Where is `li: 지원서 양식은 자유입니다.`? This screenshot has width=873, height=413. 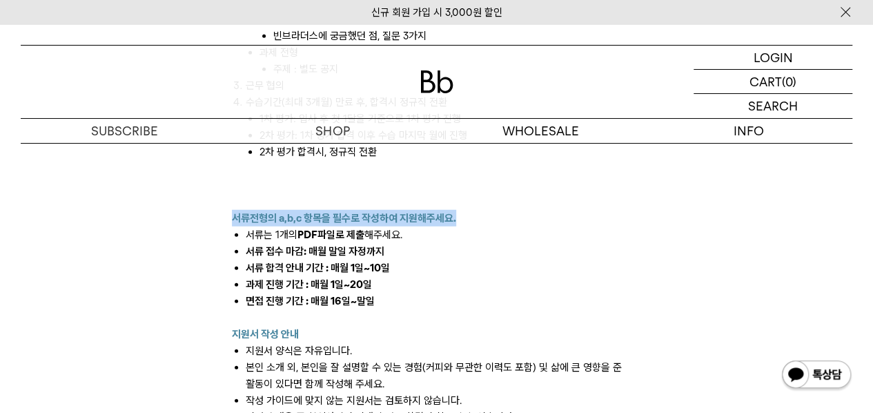 li: 지원서 양식은 자유입니다. is located at coordinates (443, 351).